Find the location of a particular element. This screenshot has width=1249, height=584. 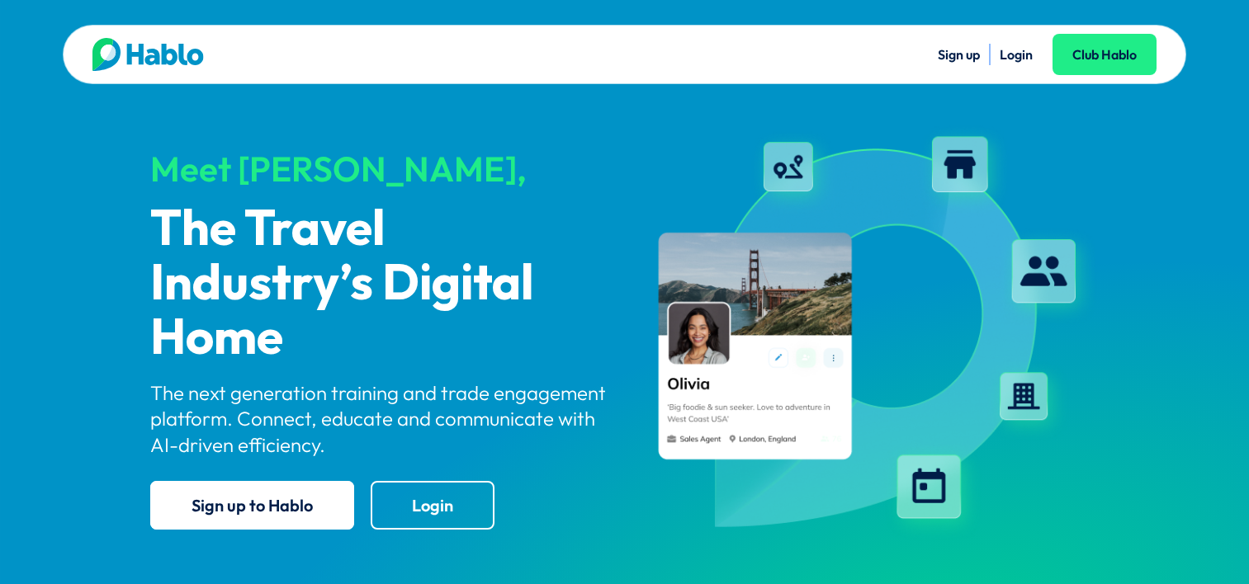

a: Club Hablo is located at coordinates (1104, 54).